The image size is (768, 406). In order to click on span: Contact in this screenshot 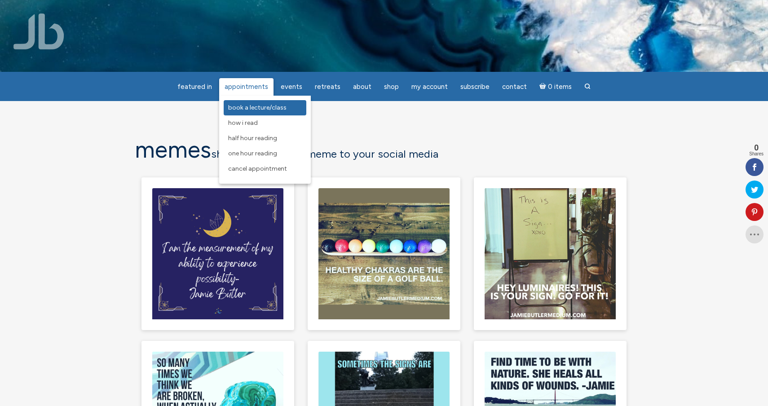, I will do `click(514, 87)`.